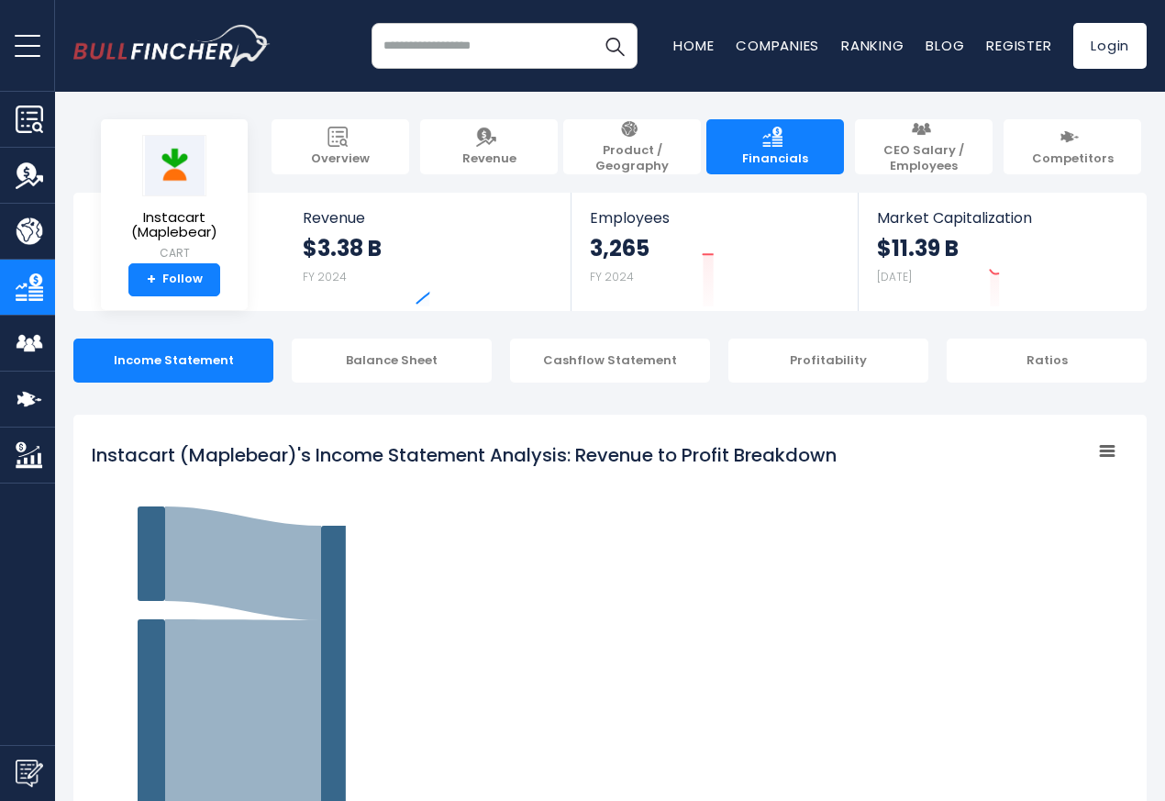  Describe the element at coordinates (918, 248) in the screenshot. I see `strong: $11.39 B` at that location.